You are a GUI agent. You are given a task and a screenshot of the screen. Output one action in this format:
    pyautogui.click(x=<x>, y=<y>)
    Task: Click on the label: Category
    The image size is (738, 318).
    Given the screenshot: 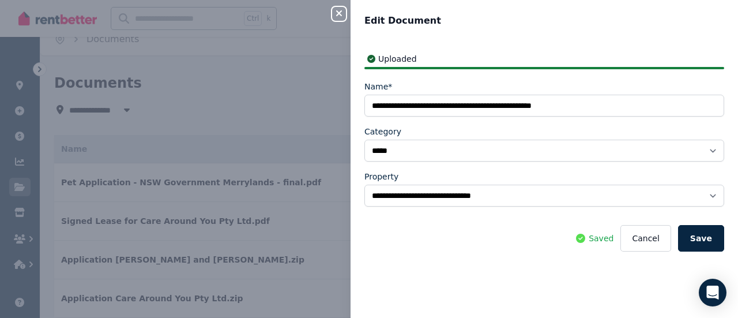 What is the action you would take?
    pyautogui.click(x=383, y=131)
    